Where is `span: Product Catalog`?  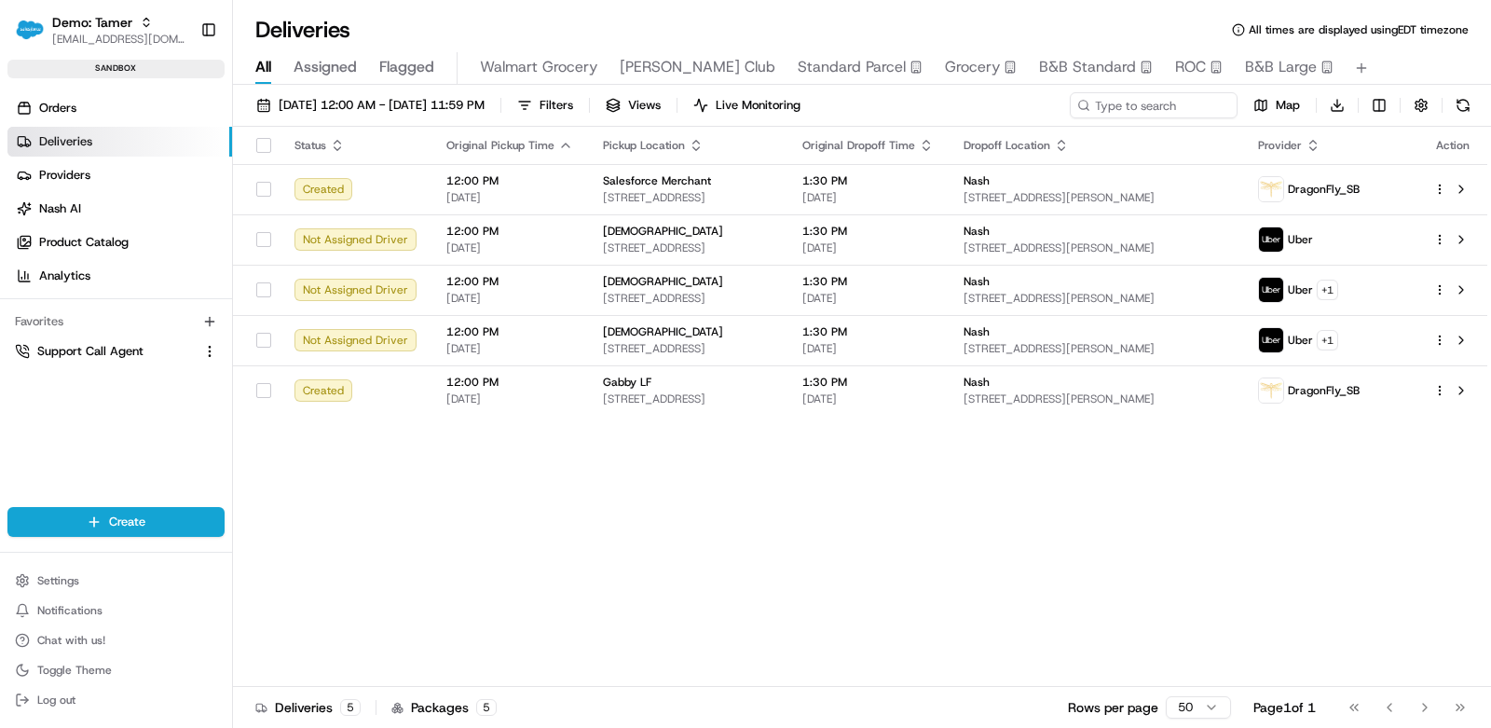 span: Product Catalog is located at coordinates (84, 242).